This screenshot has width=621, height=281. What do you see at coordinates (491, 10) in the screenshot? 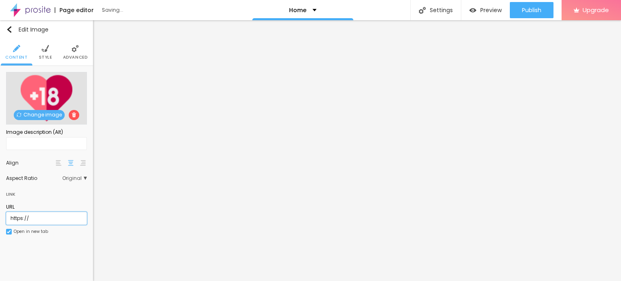
I see `span: Preview` at bounding box center [491, 10].